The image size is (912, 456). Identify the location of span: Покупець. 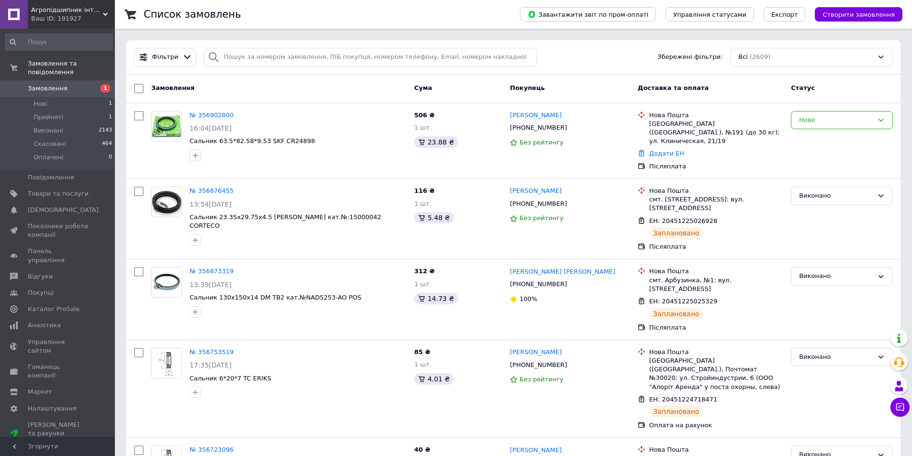
(527, 88).